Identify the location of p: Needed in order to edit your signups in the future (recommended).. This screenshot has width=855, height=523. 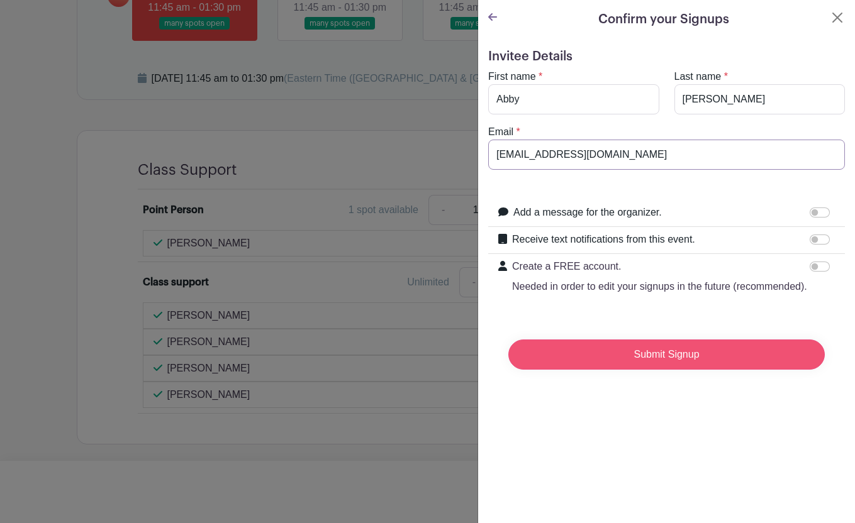
(659, 287).